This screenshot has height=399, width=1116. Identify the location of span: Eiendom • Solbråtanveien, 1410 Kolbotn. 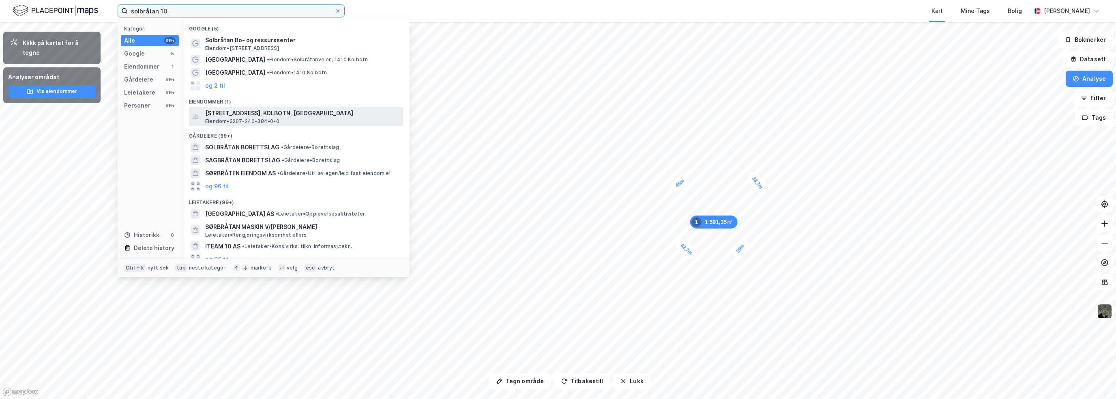
(317, 60).